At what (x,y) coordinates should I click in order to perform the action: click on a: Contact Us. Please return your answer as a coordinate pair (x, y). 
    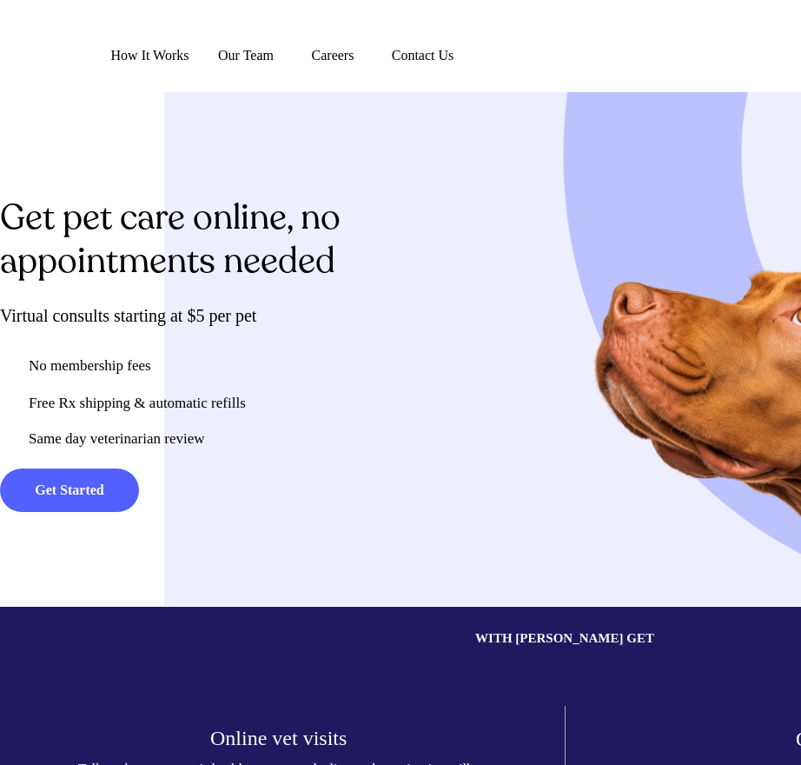
    Looking at the image, I should click on (422, 56).